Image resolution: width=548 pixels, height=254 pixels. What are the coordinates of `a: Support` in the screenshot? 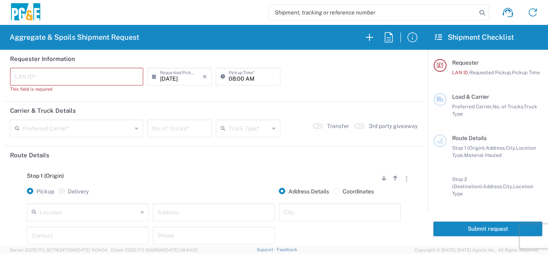 It's located at (267, 249).